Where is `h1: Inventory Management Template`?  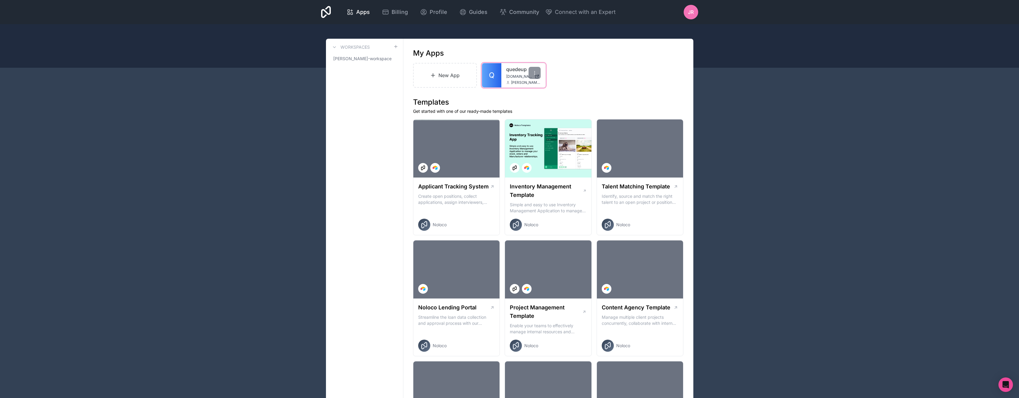
h1: Inventory Management Template is located at coordinates (546, 191).